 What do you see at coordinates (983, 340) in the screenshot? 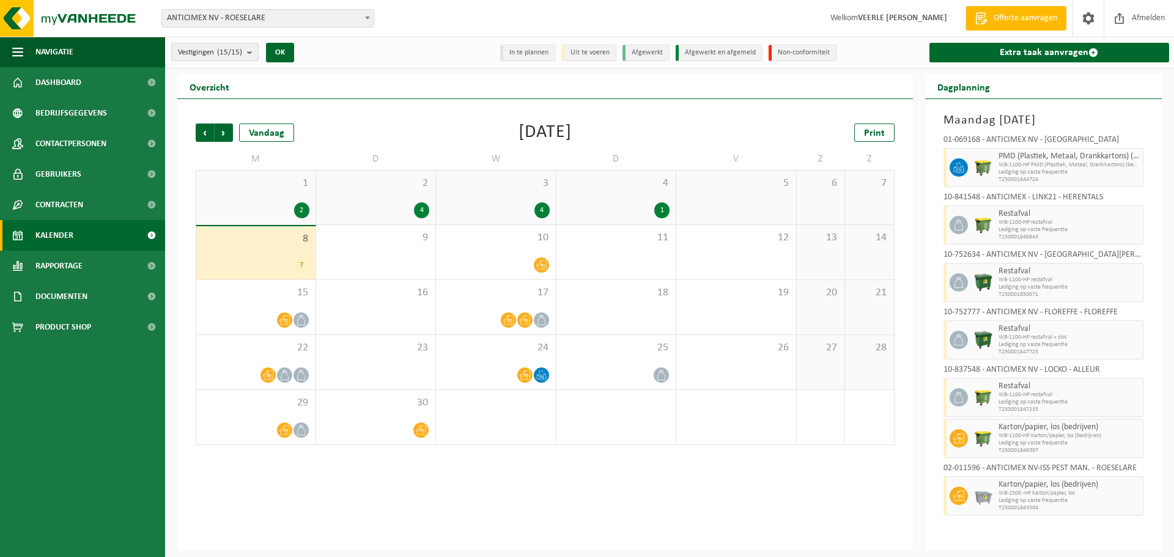
I see `img: WB-1100-HPE-GN-04` at bounding box center [983, 340].